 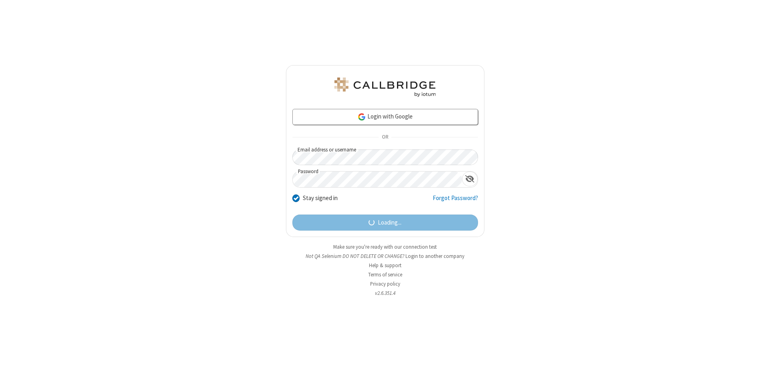 I want to click on div: Show password, so click(x=470, y=179).